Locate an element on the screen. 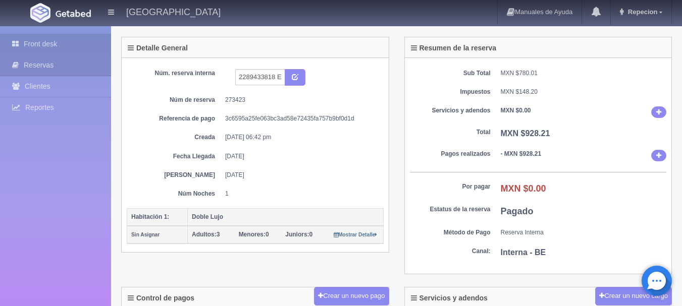  strong: Adultos: is located at coordinates (204, 235).